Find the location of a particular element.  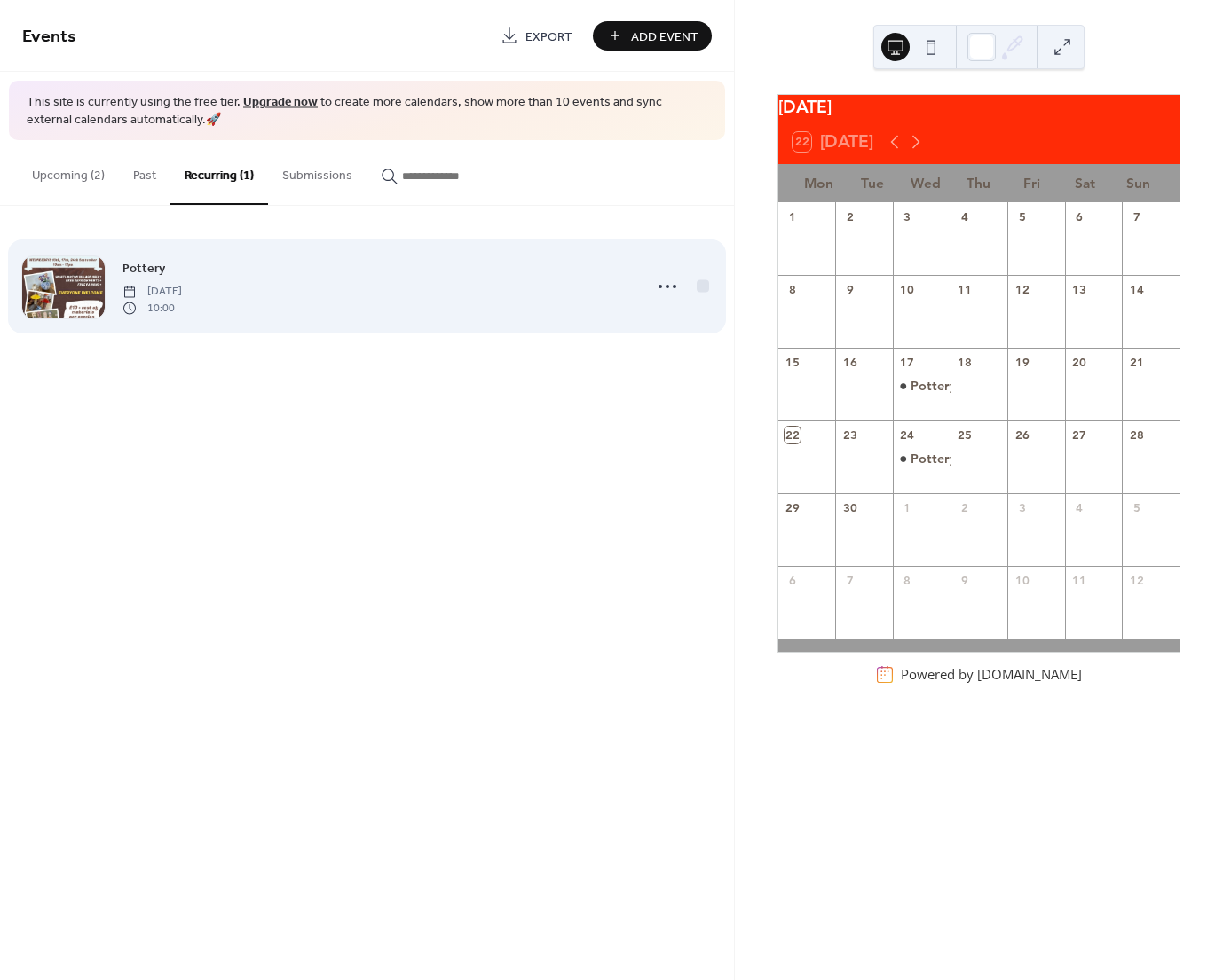

div: 26 is located at coordinates (1022, 435).